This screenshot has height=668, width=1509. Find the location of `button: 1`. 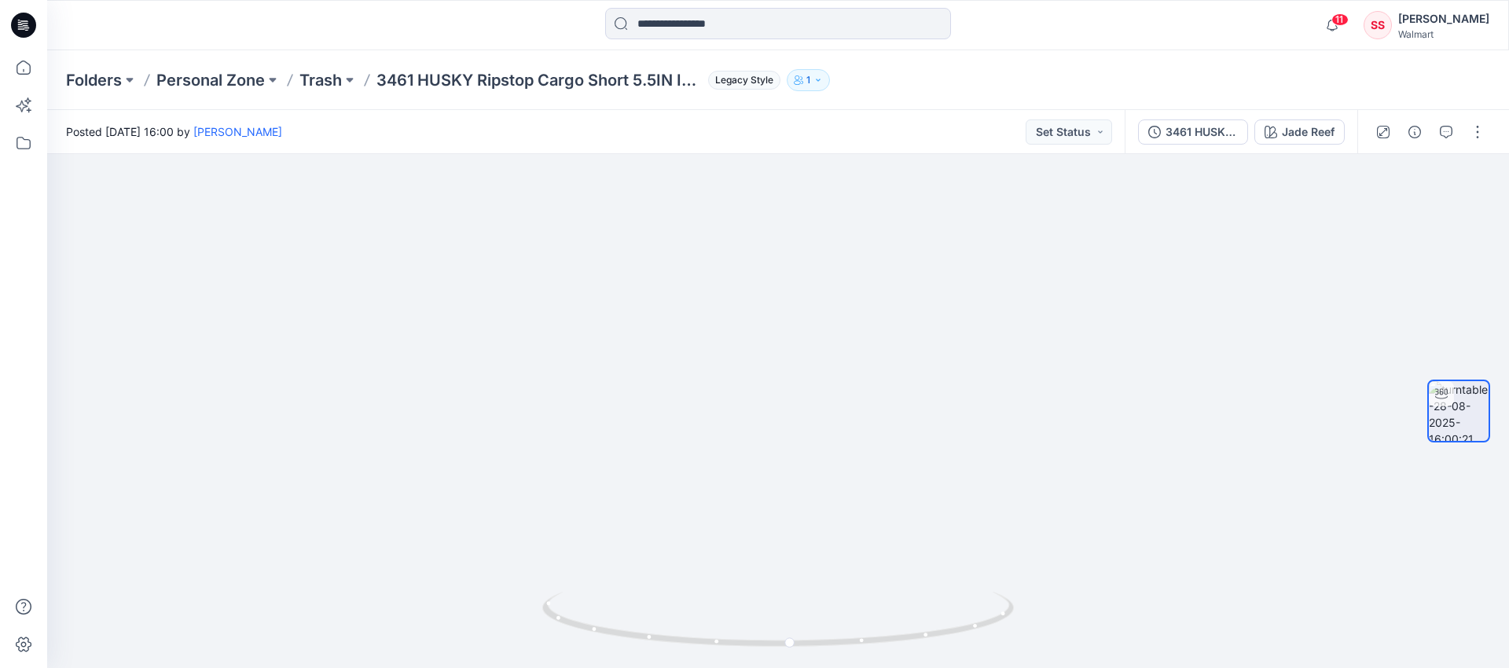

button: 1 is located at coordinates (808, 80).